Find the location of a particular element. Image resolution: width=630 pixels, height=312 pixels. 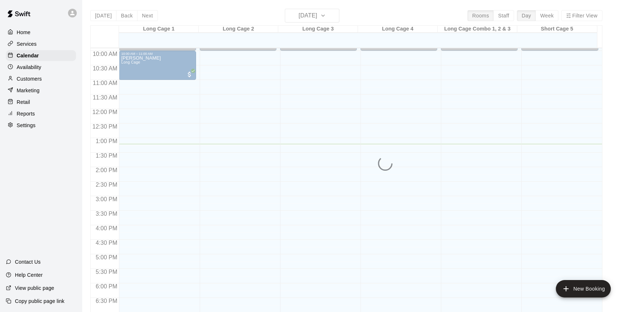

span: 10:00 AM is located at coordinates (105, 54).